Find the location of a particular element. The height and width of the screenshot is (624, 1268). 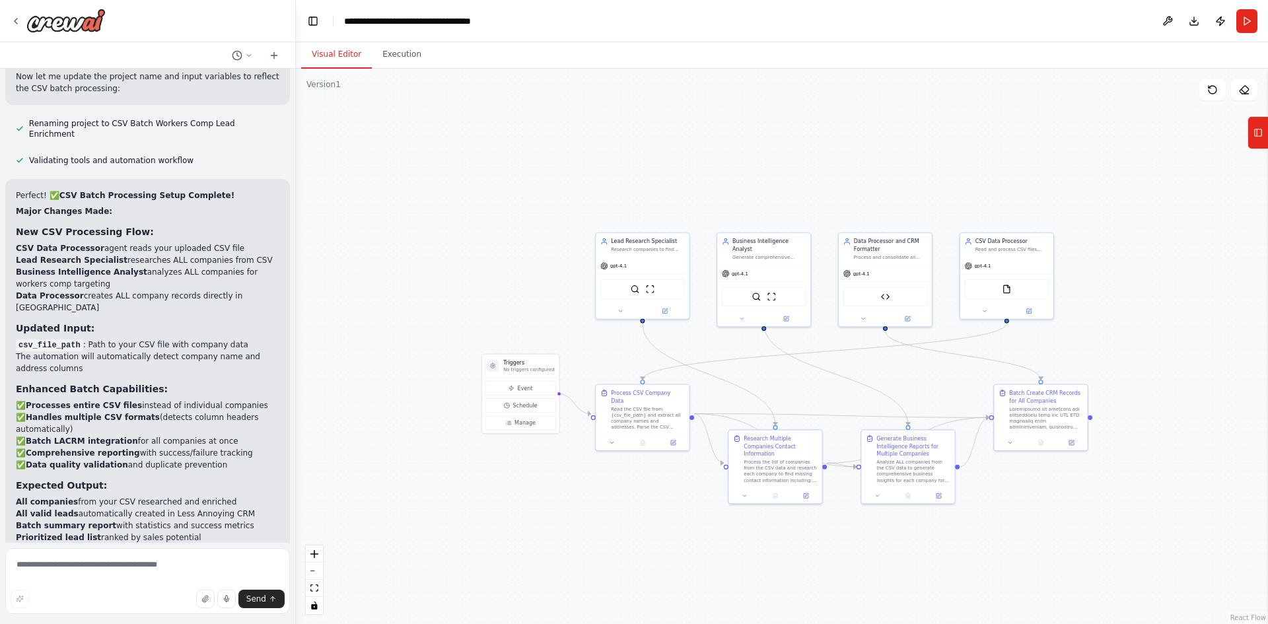

p: No triggers configured is located at coordinates (528, 369).